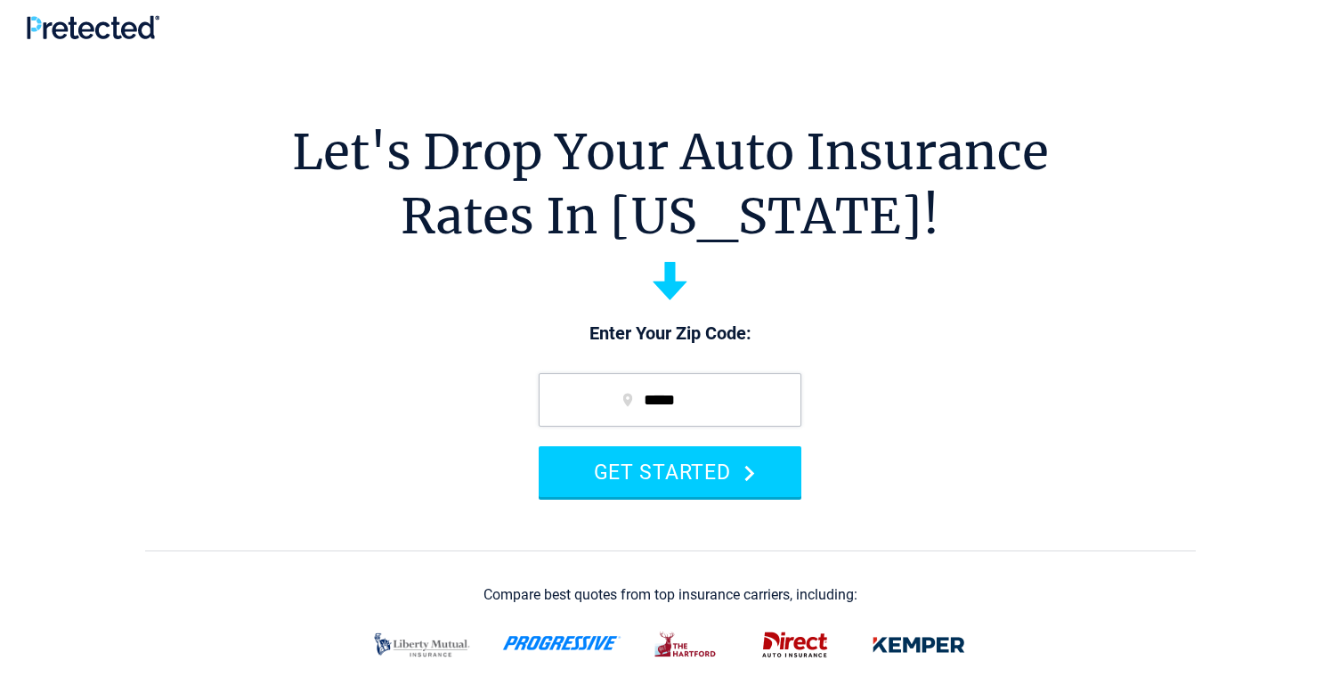  What do you see at coordinates (670, 334) in the screenshot?
I see `p: Enter Your Zip Code:` at bounding box center [670, 334].